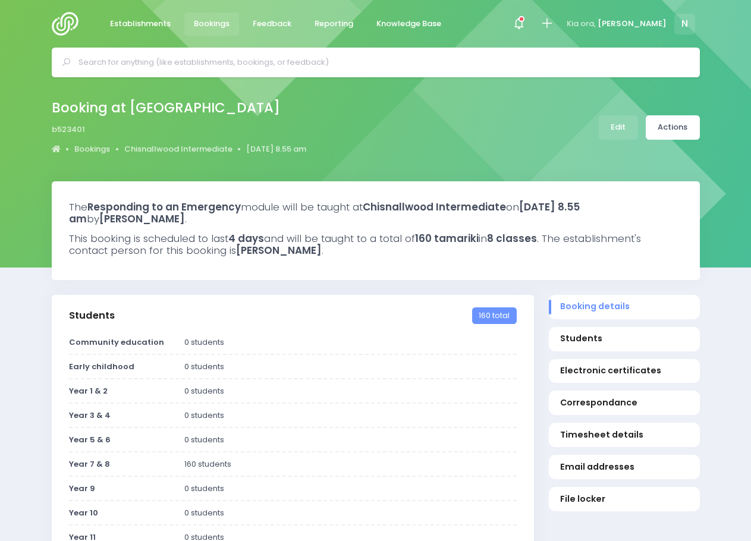 The image size is (751, 541). I want to click on span: Electronic certificates, so click(624, 371).